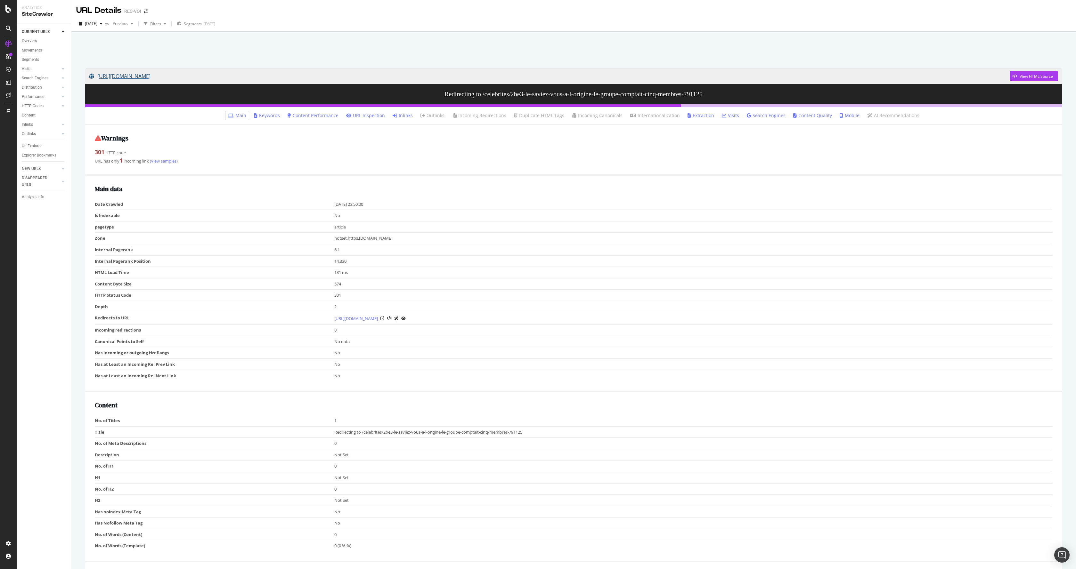  I want to click on span: Previous, so click(119, 23).